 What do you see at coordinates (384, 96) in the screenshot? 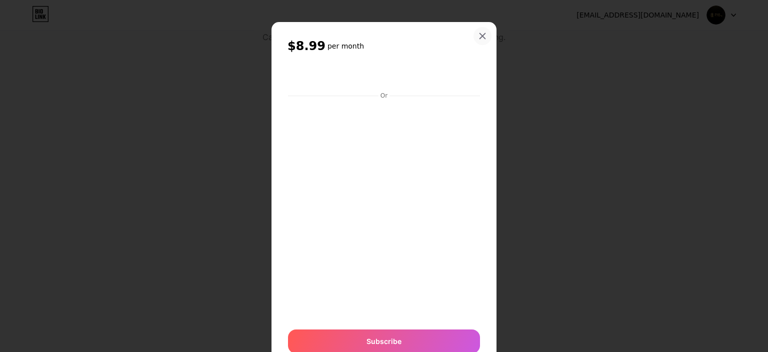
I see `div: Or` at bounding box center [384, 96].